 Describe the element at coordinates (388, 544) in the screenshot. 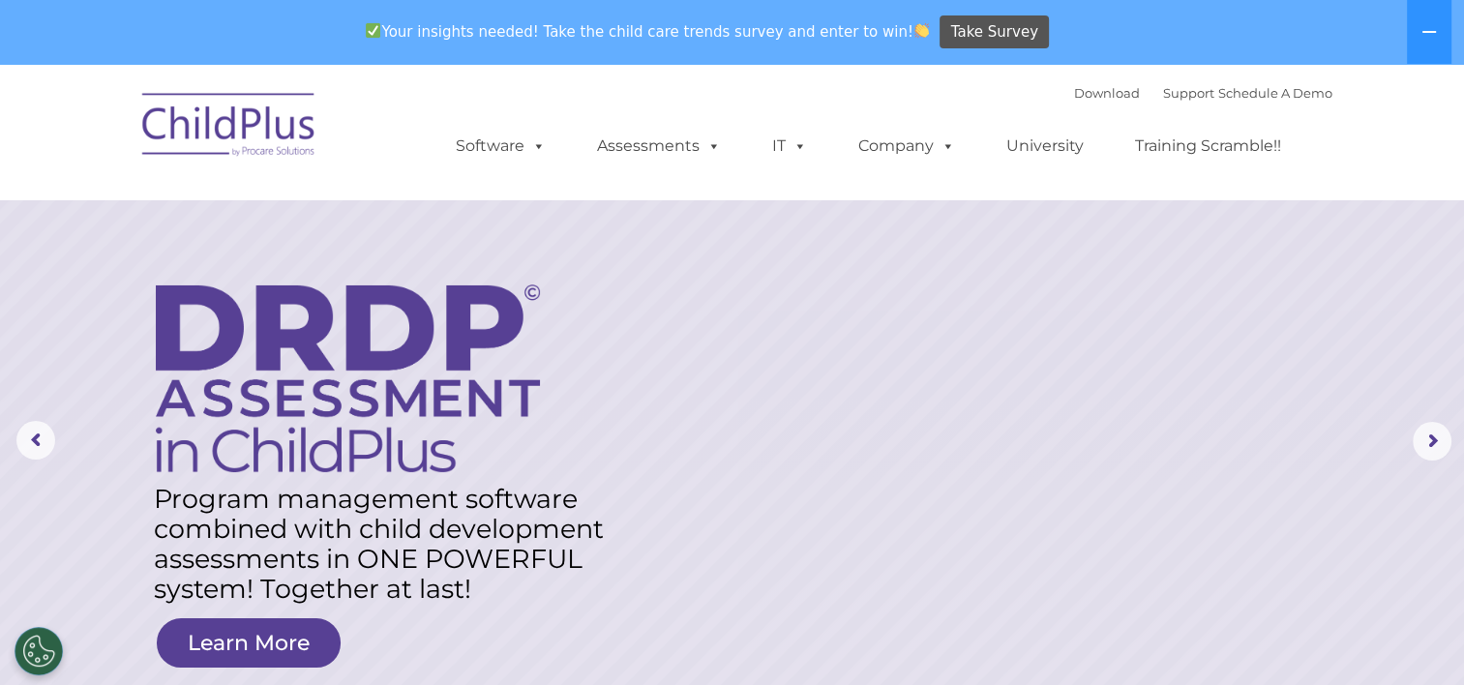

I see `rs-layer: Program management software combined with child development assessments in ONE POWERFUL system! T...` at that location.